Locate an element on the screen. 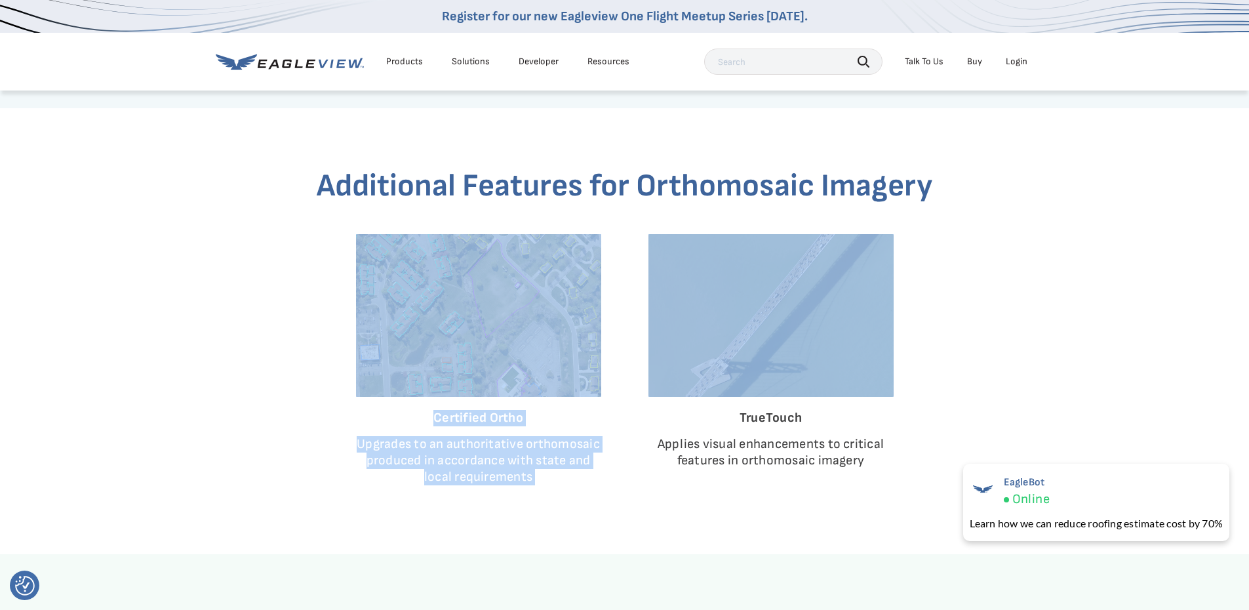  div: Resources is located at coordinates (608, 62).